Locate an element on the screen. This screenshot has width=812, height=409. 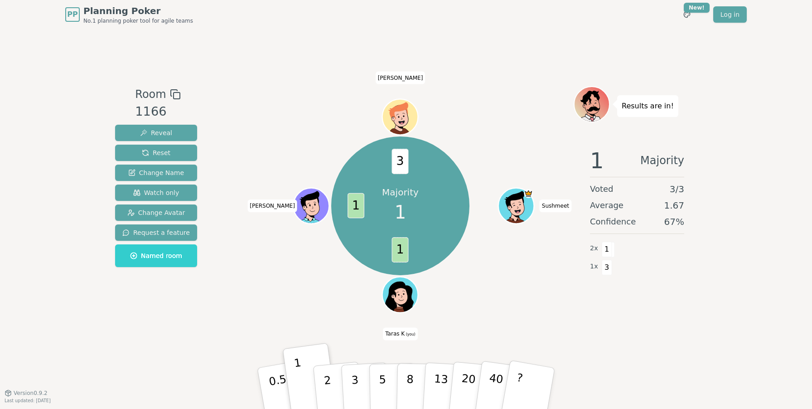
span: Reset is located at coordinates (156, 153).